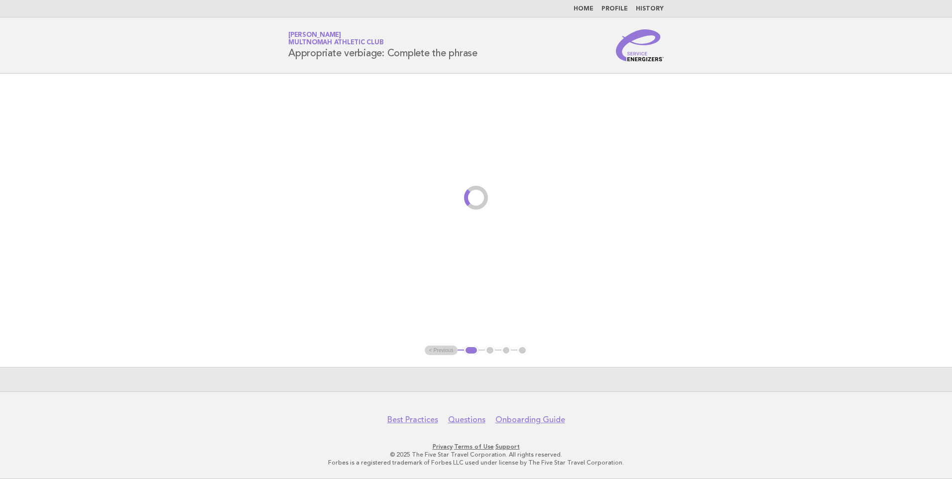 The height and width of the screenshot is (479, 952). What do you see at coordinates (507, 447) in the screenshot?
I see `a: Support` at bounding box center [507, 447].